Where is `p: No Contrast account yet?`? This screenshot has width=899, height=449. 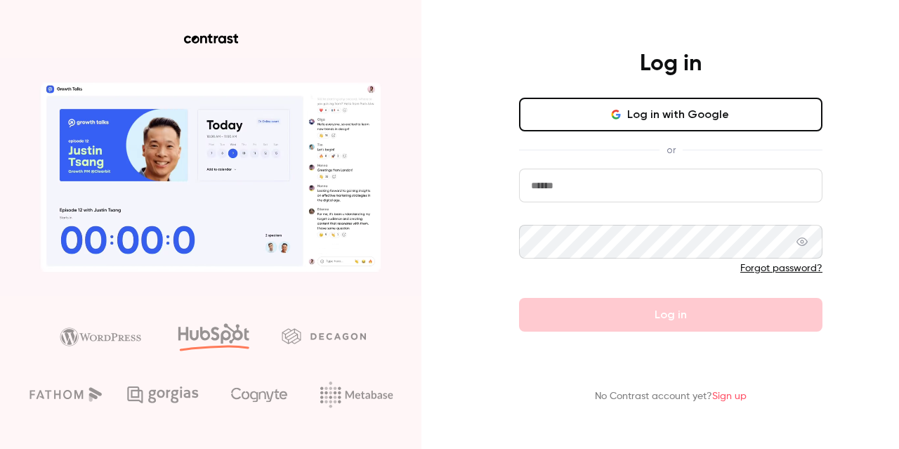
p: No Contrast account yet? is located at coordinates (670, 396).